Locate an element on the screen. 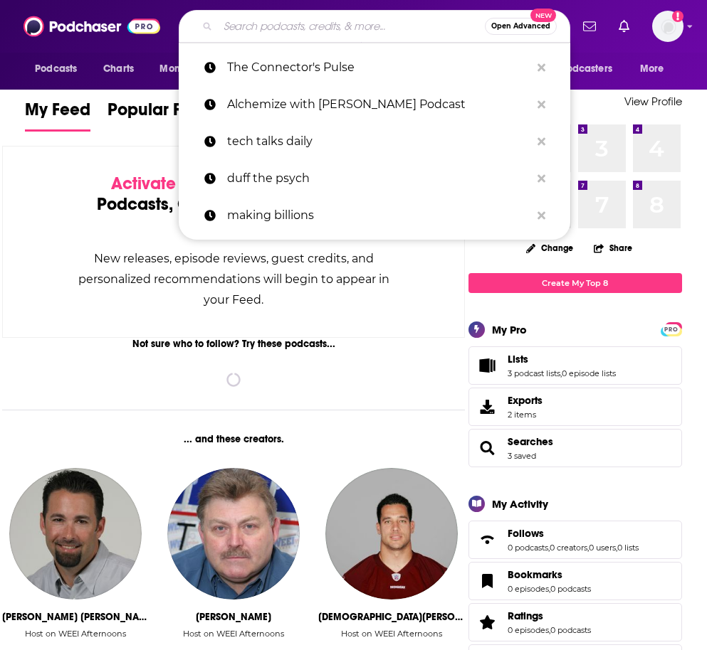  svg: Add a profile image is located at coordinates (677, 16).